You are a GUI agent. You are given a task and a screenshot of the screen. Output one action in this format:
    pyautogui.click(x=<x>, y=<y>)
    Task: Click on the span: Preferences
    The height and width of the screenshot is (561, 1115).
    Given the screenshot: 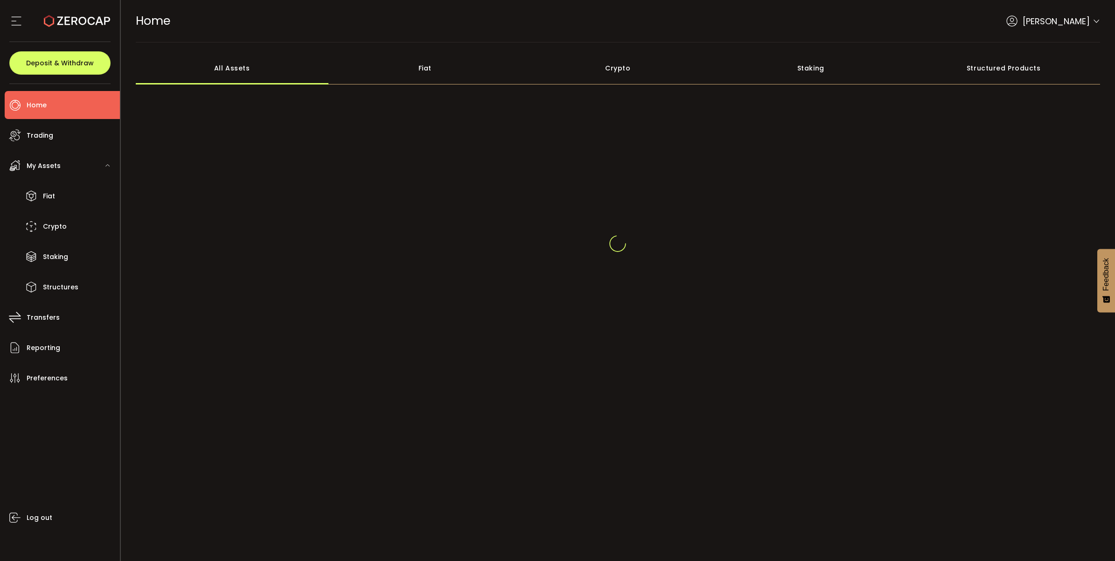 What is the action you would take?
    pyautogui.click(x=47, y=378)
    